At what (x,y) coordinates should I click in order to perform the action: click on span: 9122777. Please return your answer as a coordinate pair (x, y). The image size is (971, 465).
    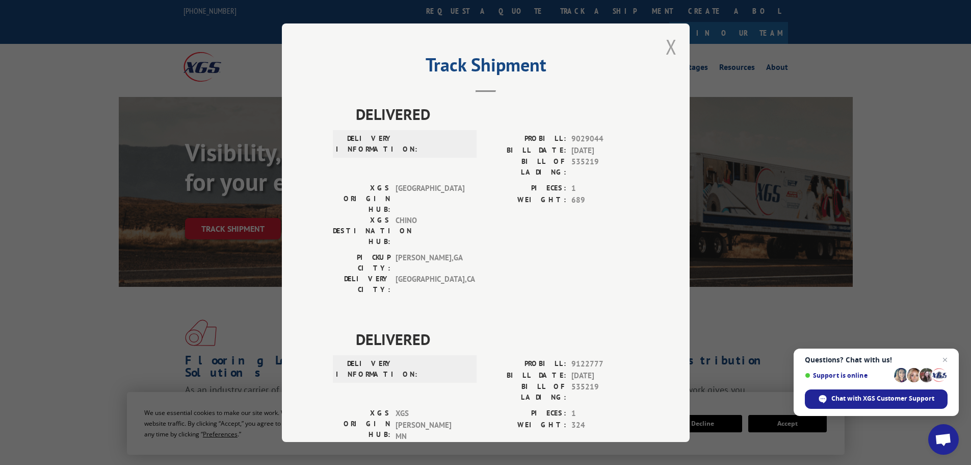
    Looking at the image, I should click on (605, 364).